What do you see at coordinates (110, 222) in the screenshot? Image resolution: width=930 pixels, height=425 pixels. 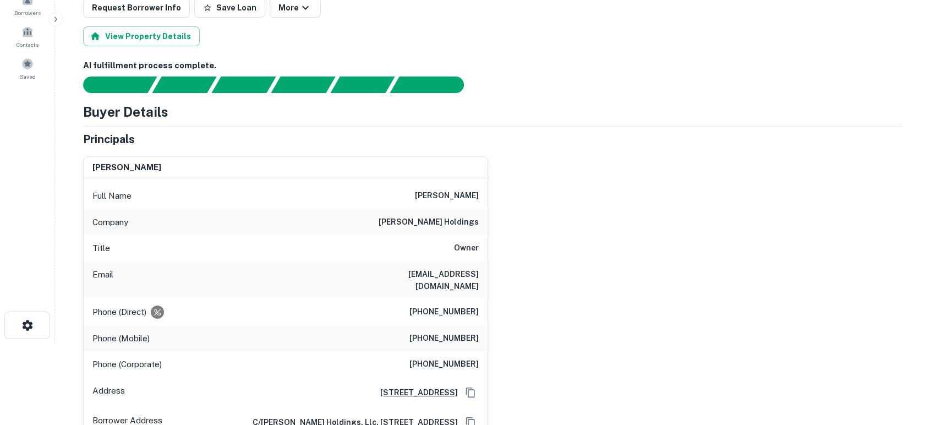 I see `p: Company` at bounding box center [110, 222].